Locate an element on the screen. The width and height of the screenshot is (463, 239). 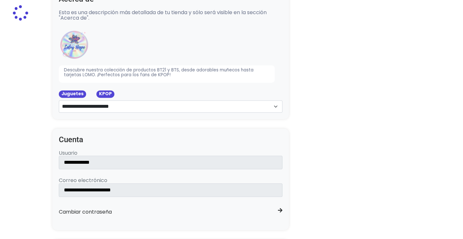
div: Cambiar contraseña is located at coordinates (85, 212).